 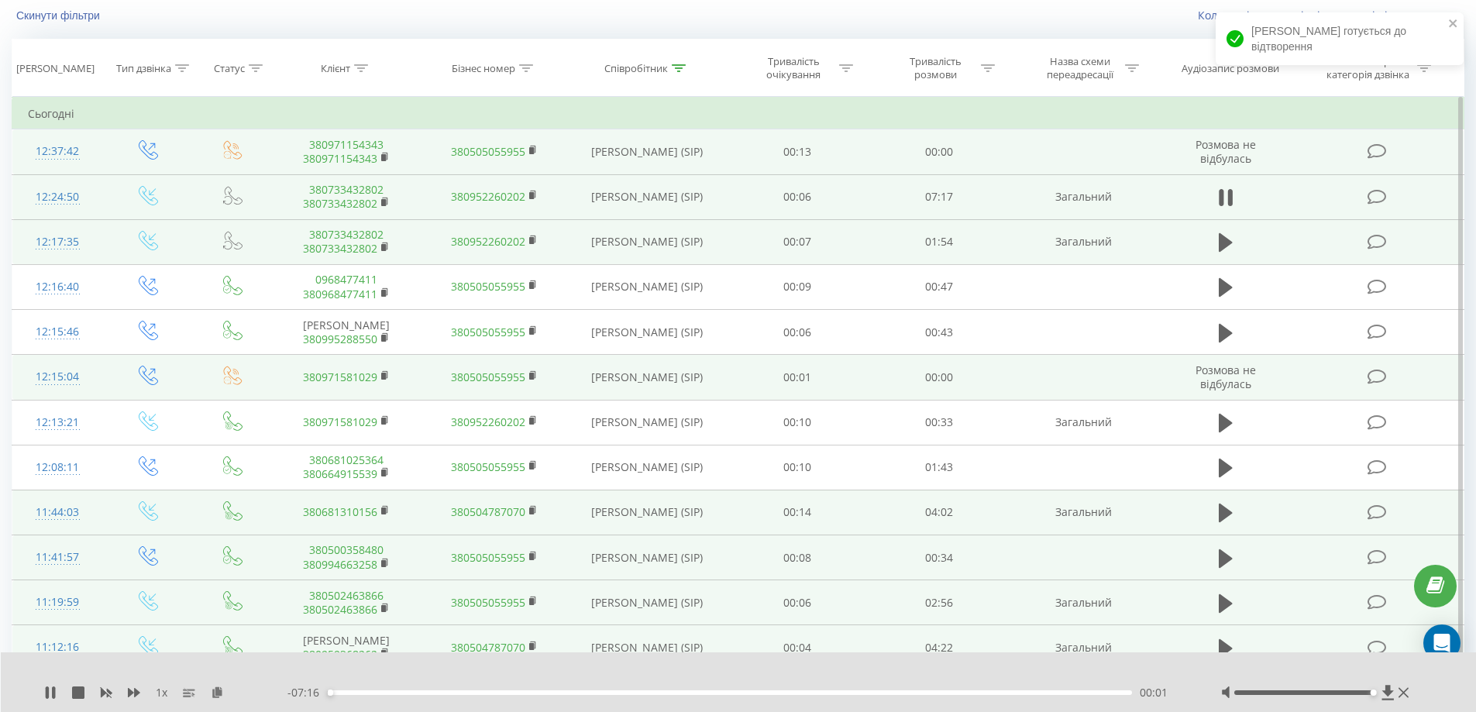 What do you see at coordinates (57, 287) in the screenshot?
I see `div: 12:16:40` at bounding box center [57, 287].